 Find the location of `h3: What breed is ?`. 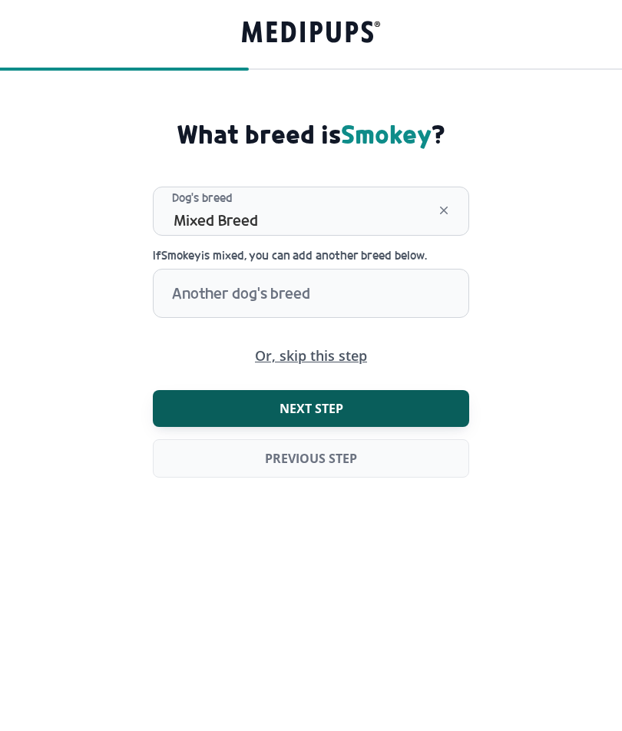

h3: What breed is ? is located at coordinates (311, 134).